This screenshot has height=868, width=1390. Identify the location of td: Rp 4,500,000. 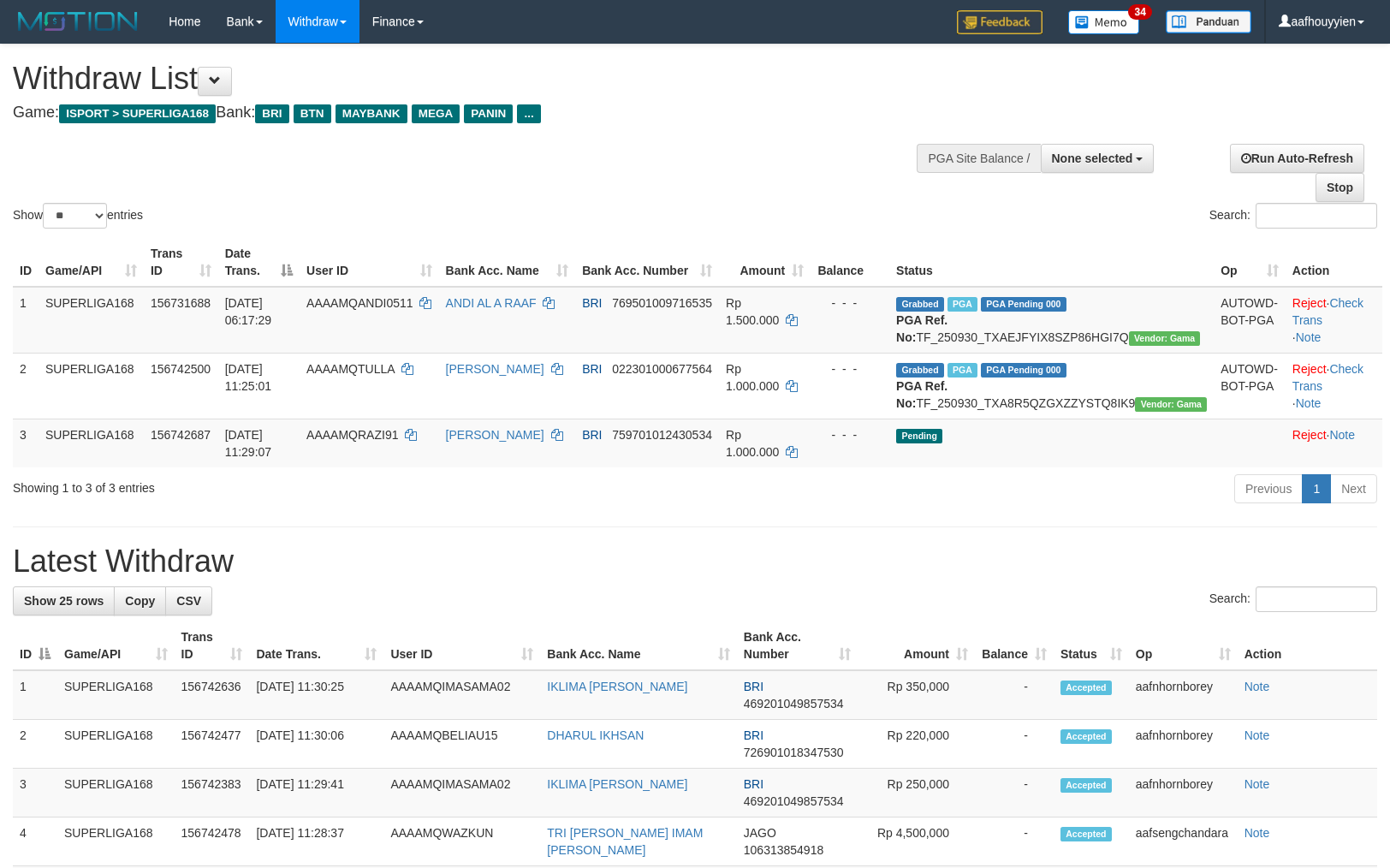
(916, 842).